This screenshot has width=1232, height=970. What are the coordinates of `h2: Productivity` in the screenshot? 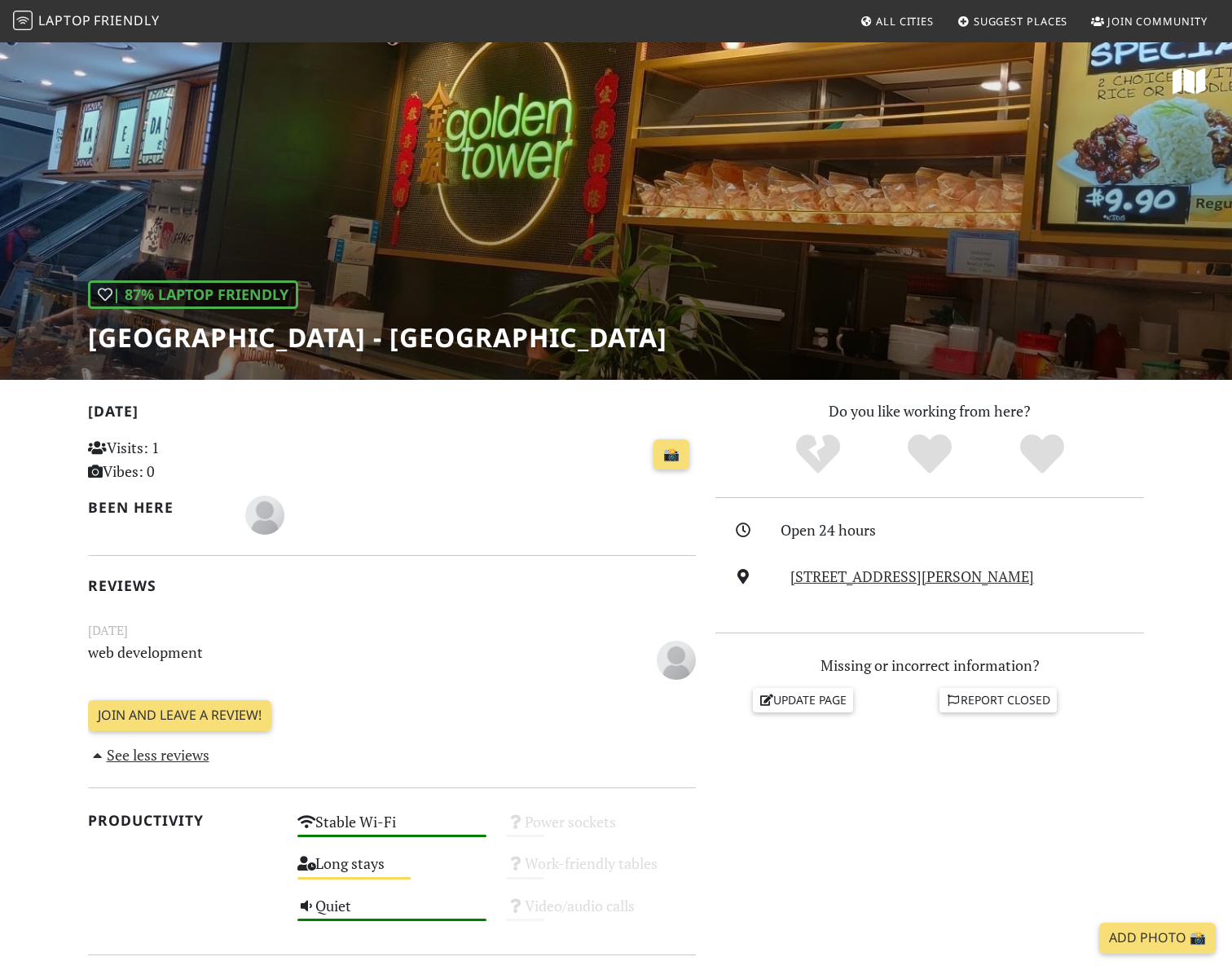 It's located at (182, 820).